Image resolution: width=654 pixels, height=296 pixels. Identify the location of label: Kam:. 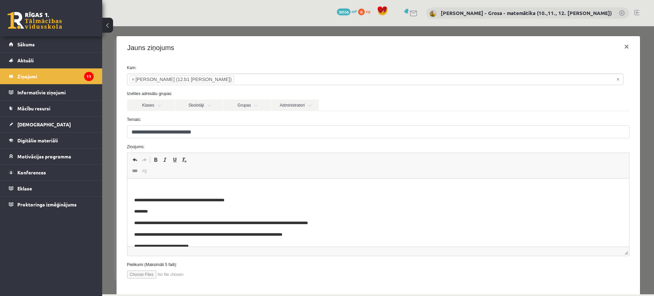
(276, 42).